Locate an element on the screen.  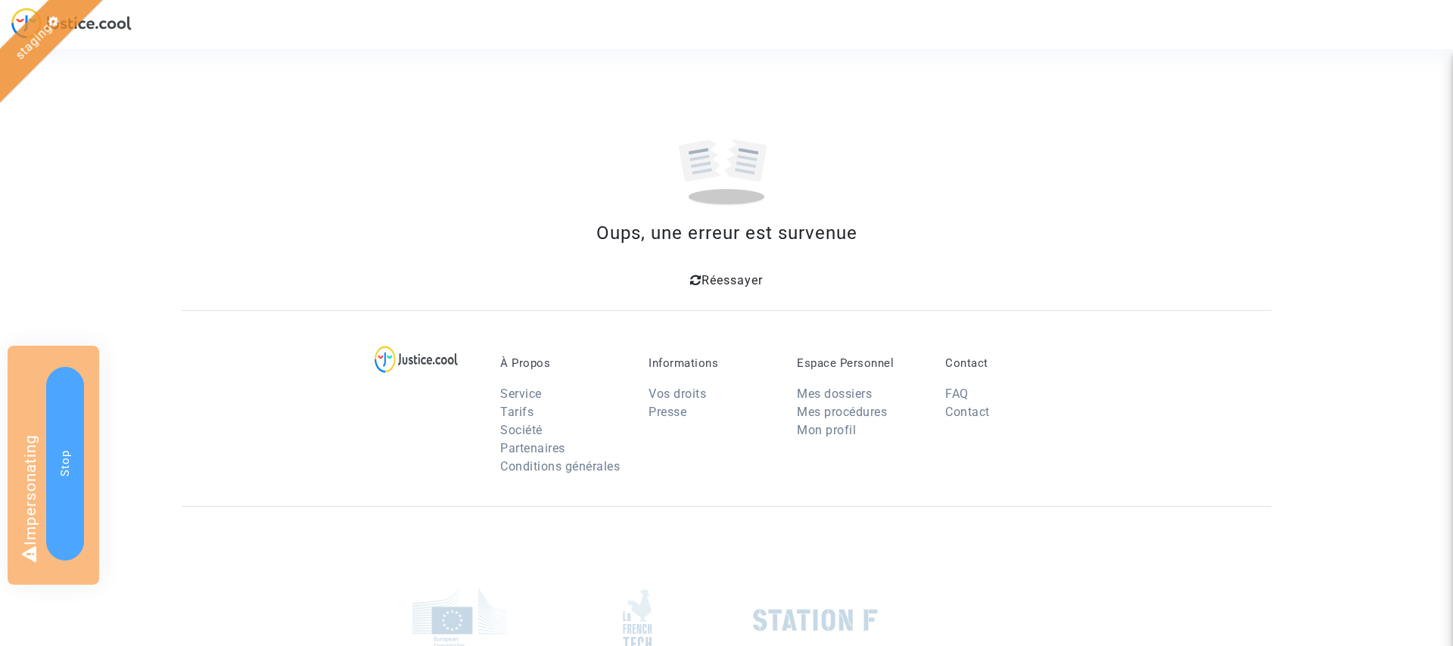
a: Contact is located at coordinates (967, 412).